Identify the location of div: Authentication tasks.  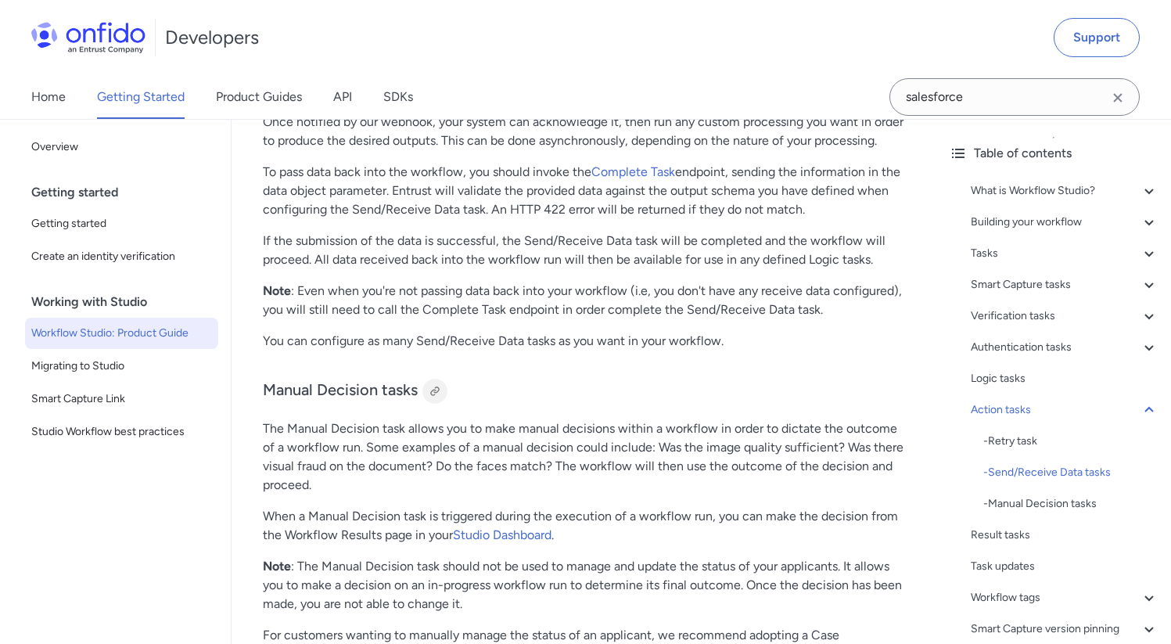
(1065, 347).